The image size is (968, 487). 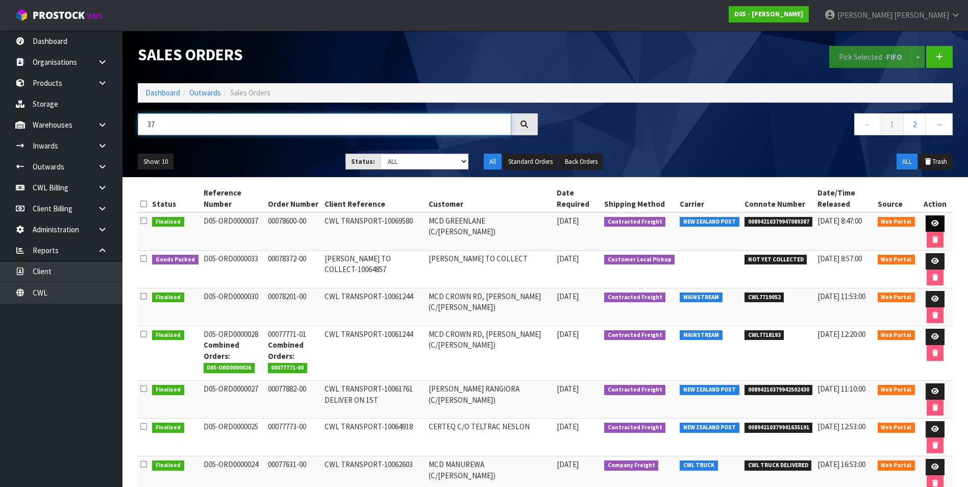 I want to click on td: CERTEQ C/O TELTRAC NESLON, so click(x=490, y=437).